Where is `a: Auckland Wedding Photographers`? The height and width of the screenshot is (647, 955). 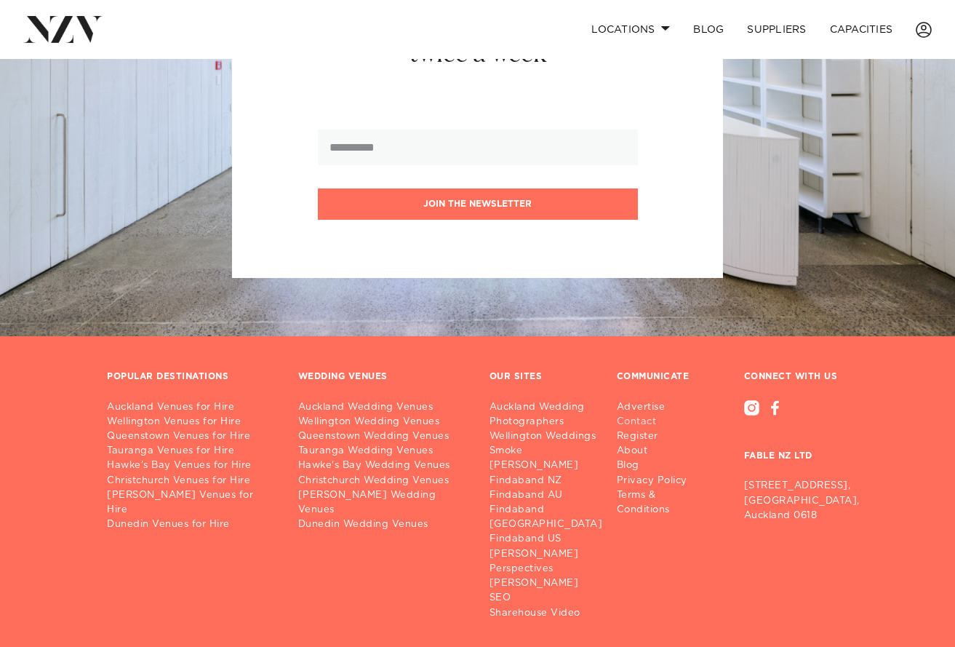 a: Auckland Wedding Photographers is located at coordinates (552, 415).